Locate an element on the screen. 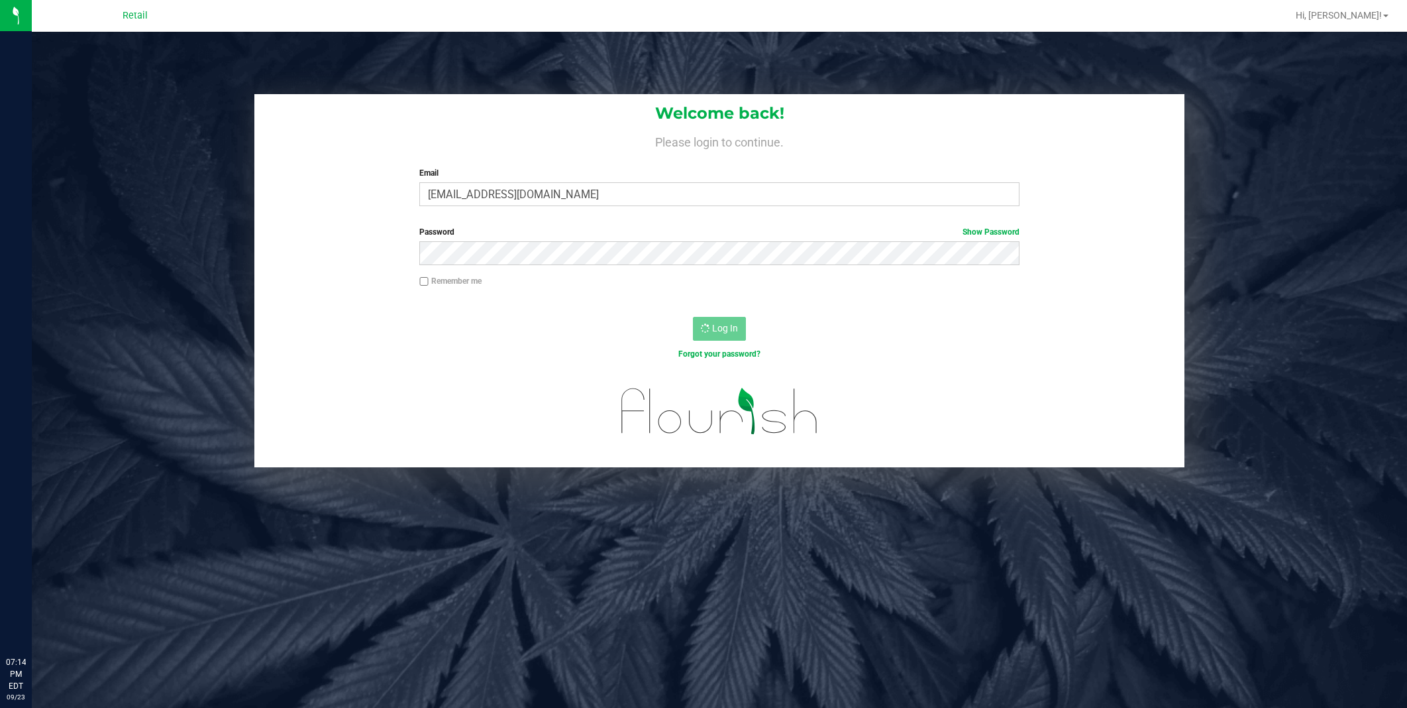 The image size is (1407, 708). p: 09/23 is located at coordinates (16, 696).